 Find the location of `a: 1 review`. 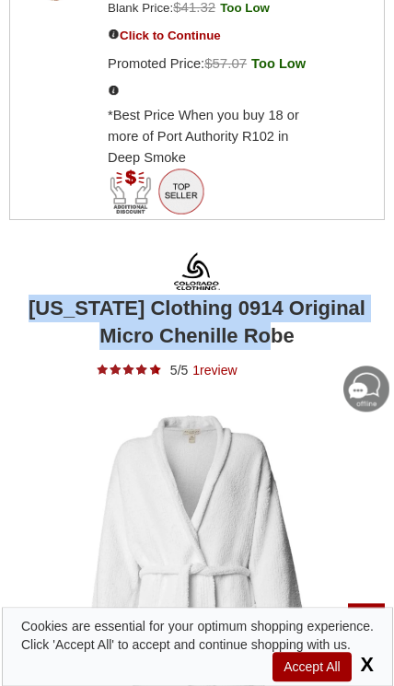

a: 1 review is located at coordinates (128, 371).